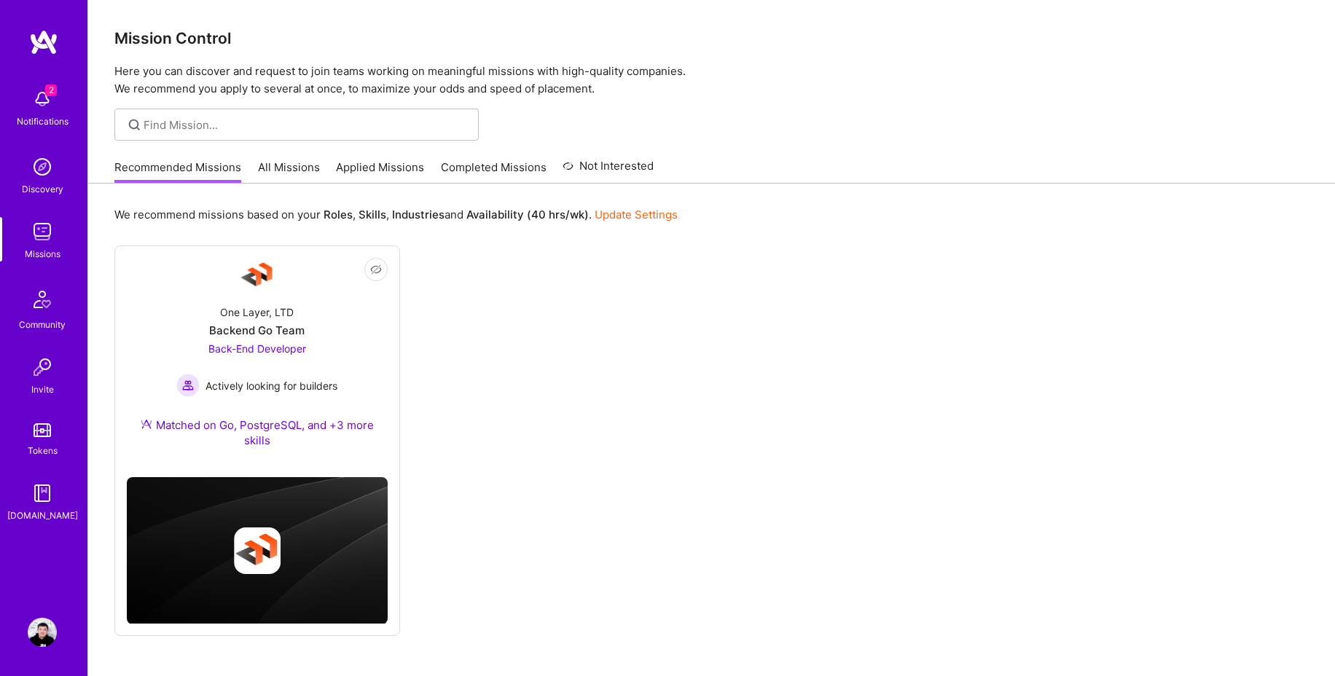 The height and width of the screenshot is (676, 1335). I want to click on i: icon SearchGrey, so click(134, 125).